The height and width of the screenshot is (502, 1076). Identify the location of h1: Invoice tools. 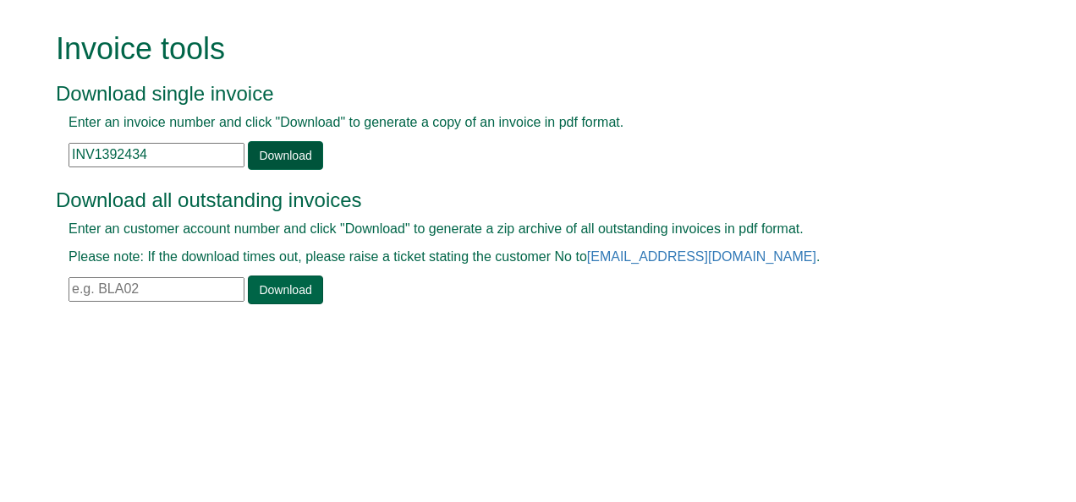
(519, 49).